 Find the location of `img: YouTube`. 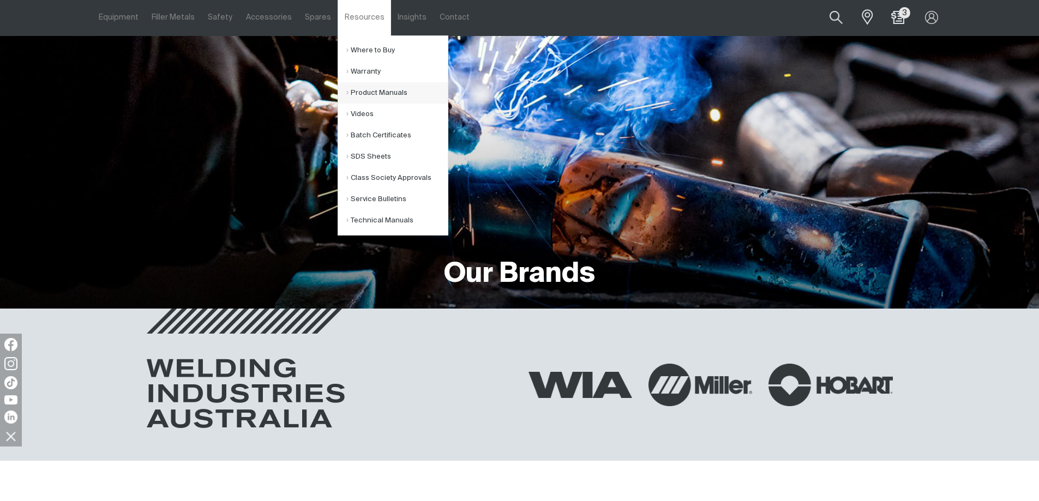

img: YouTube is located at coordinates (11, 400).